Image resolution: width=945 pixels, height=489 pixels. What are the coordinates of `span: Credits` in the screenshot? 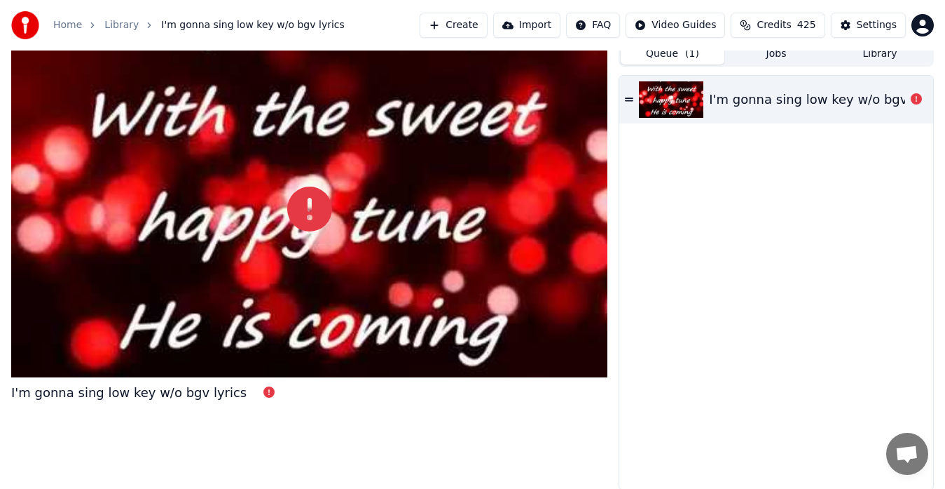 It's located at (774, 25).